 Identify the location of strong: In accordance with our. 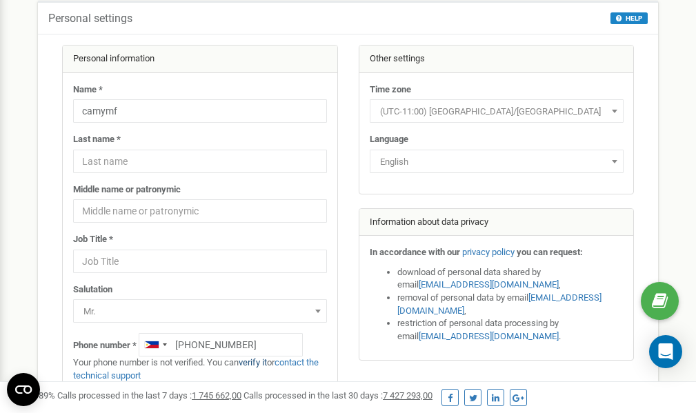
(415, 252).